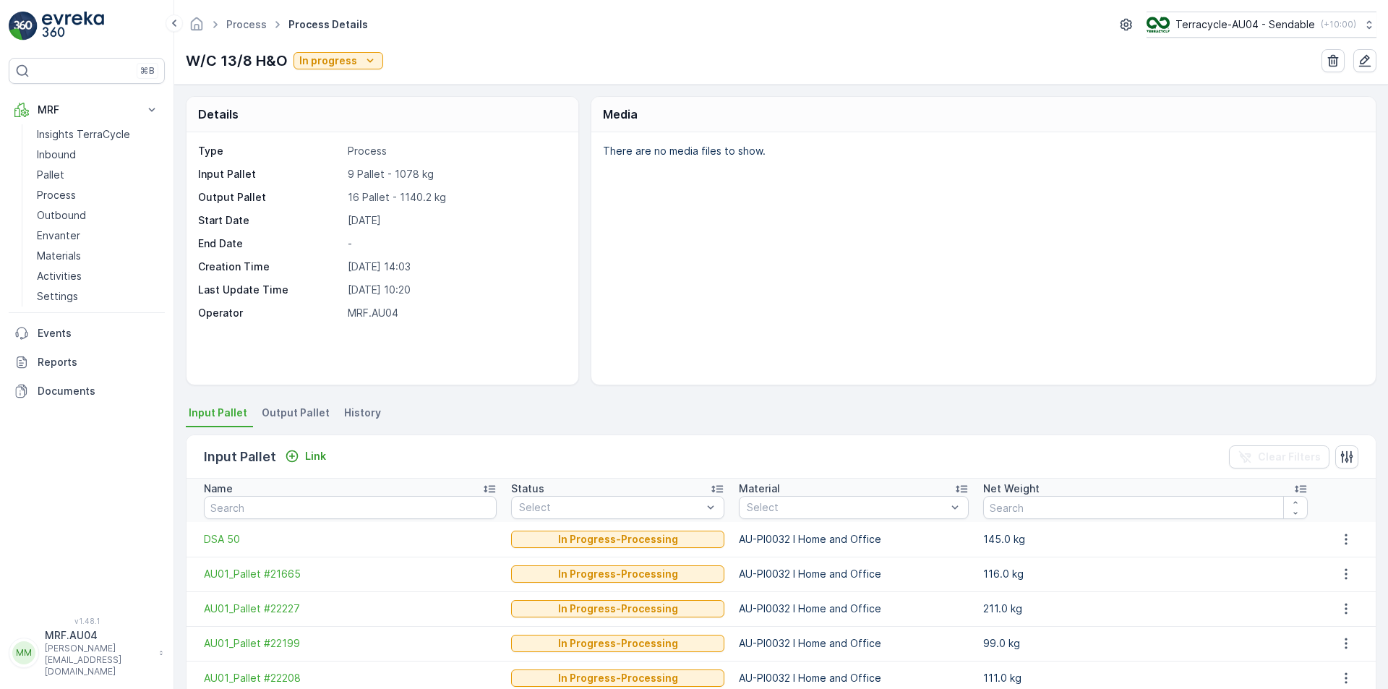 The height and width of the screenshot is (689, 1388). I want to click on img: terracycle_logo.png, so click(1158, 25).